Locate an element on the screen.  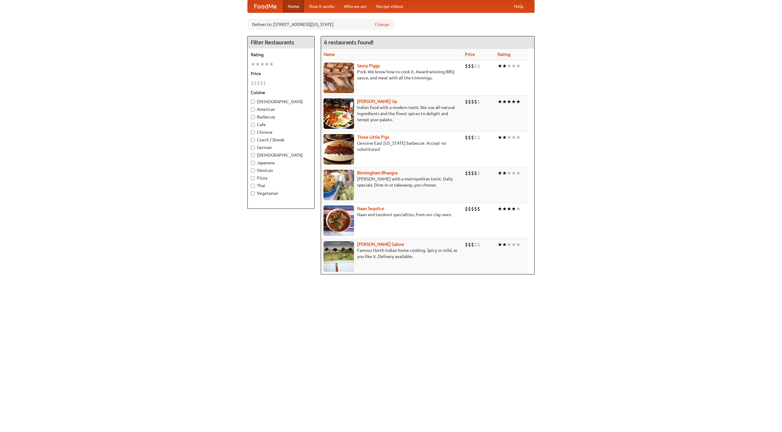
b: Saucy Piggy is located at coordinates (368, 66).